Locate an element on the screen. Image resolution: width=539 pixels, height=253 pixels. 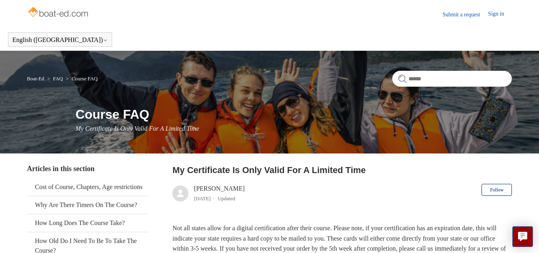
a: How Long Does The Course Take? is located at coordinates (88, 223).